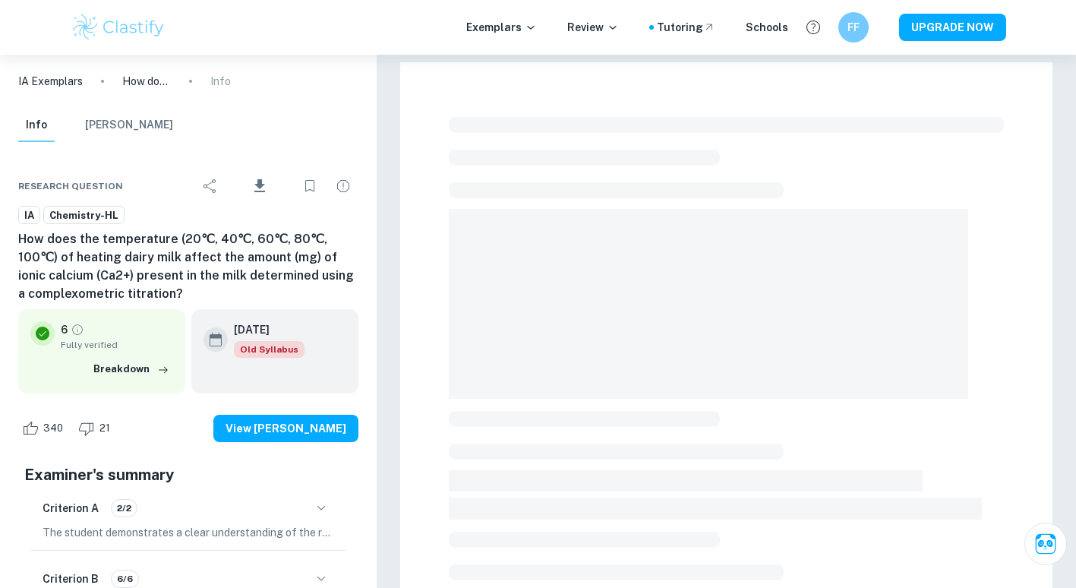  I want to click on div: Starting from the May 2025 session, the Chemistry IA requirements have changed. It's OK to refer ..., so click(269, 349).